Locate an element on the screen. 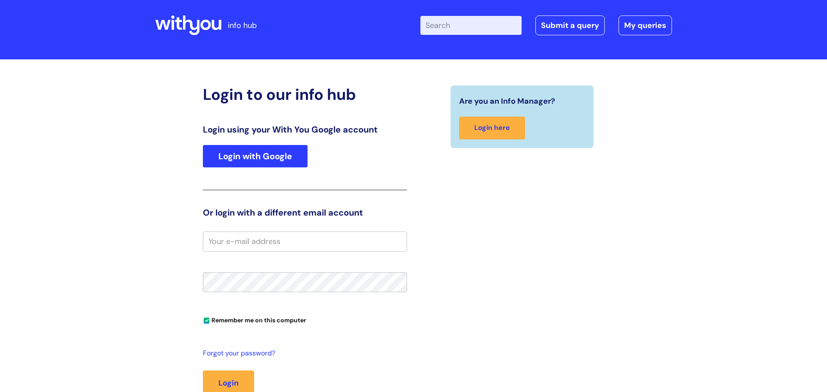 This screenshot has width=827, height=392. input: Remember me on this computer is located at coordinates (206, 321).